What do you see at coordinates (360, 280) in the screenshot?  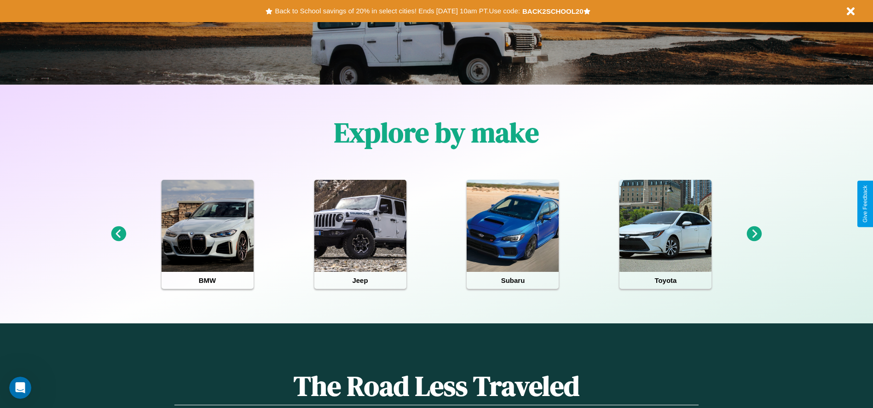 I see `h4: Jeep` at bounding box center [360, 280].